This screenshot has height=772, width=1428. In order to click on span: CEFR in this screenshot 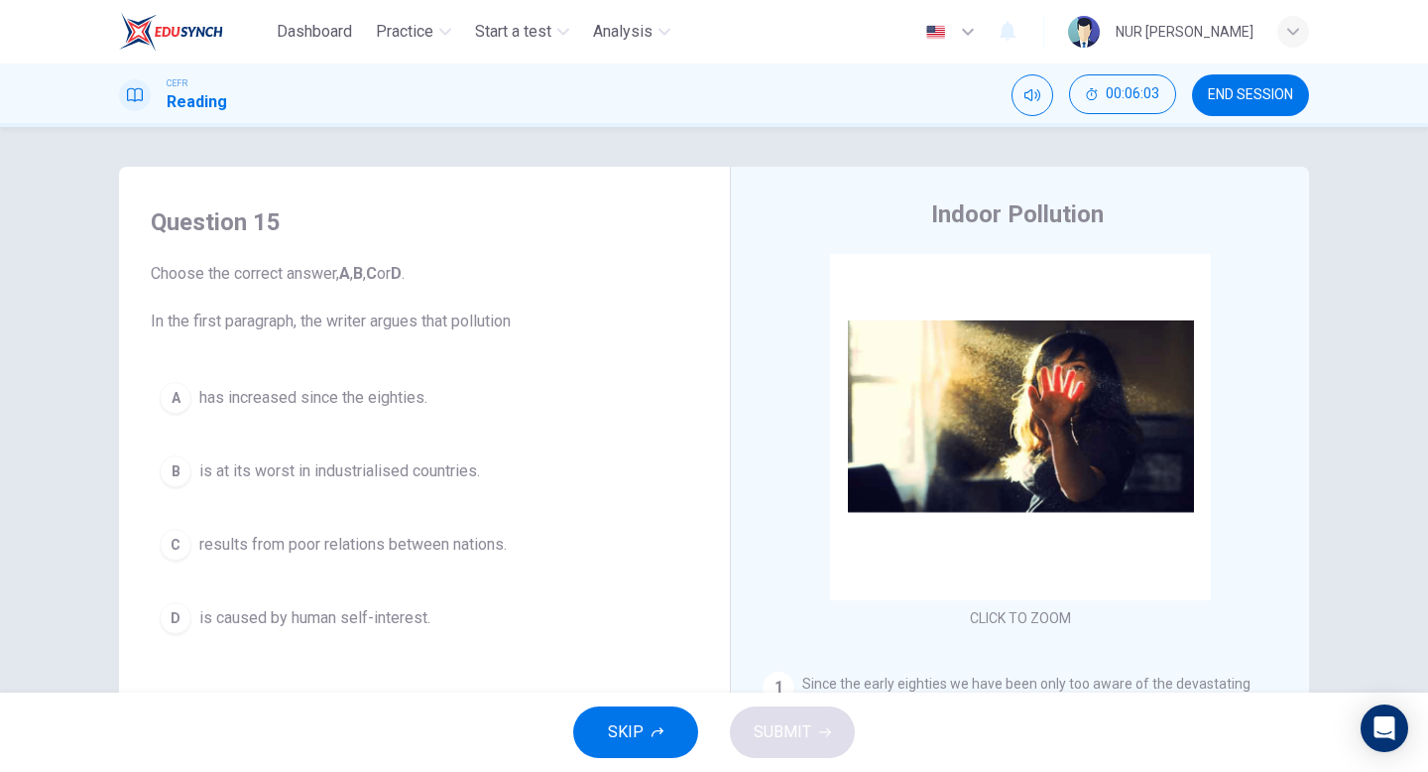, I will do `click(177, 83)`.